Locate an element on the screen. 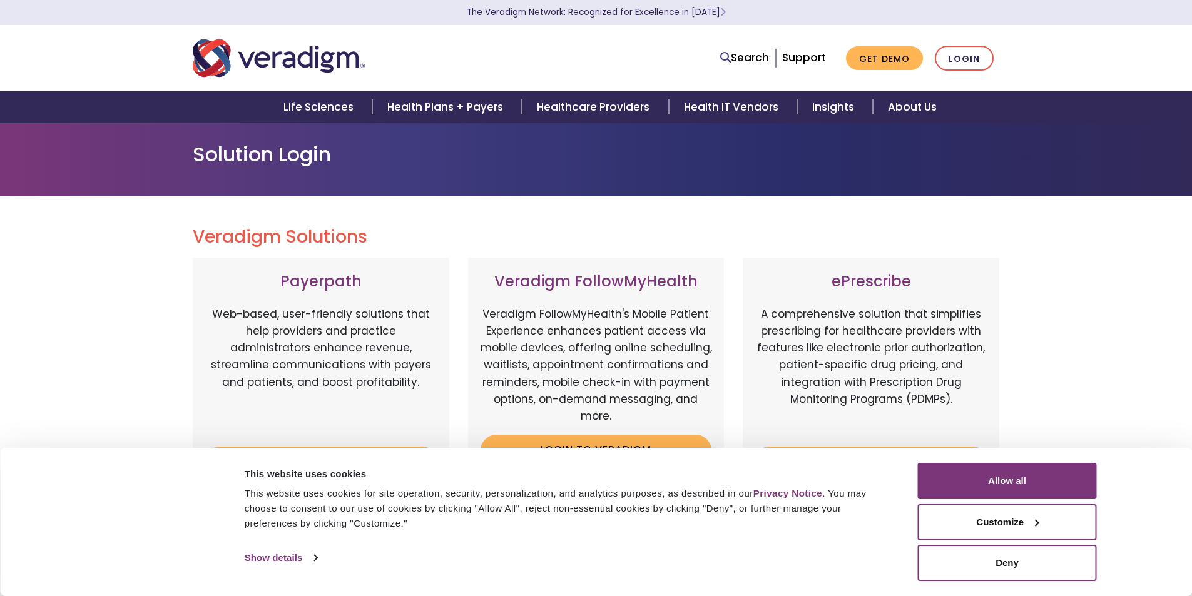  a: Login to ePrescribe is located at coordinates (871, 461).